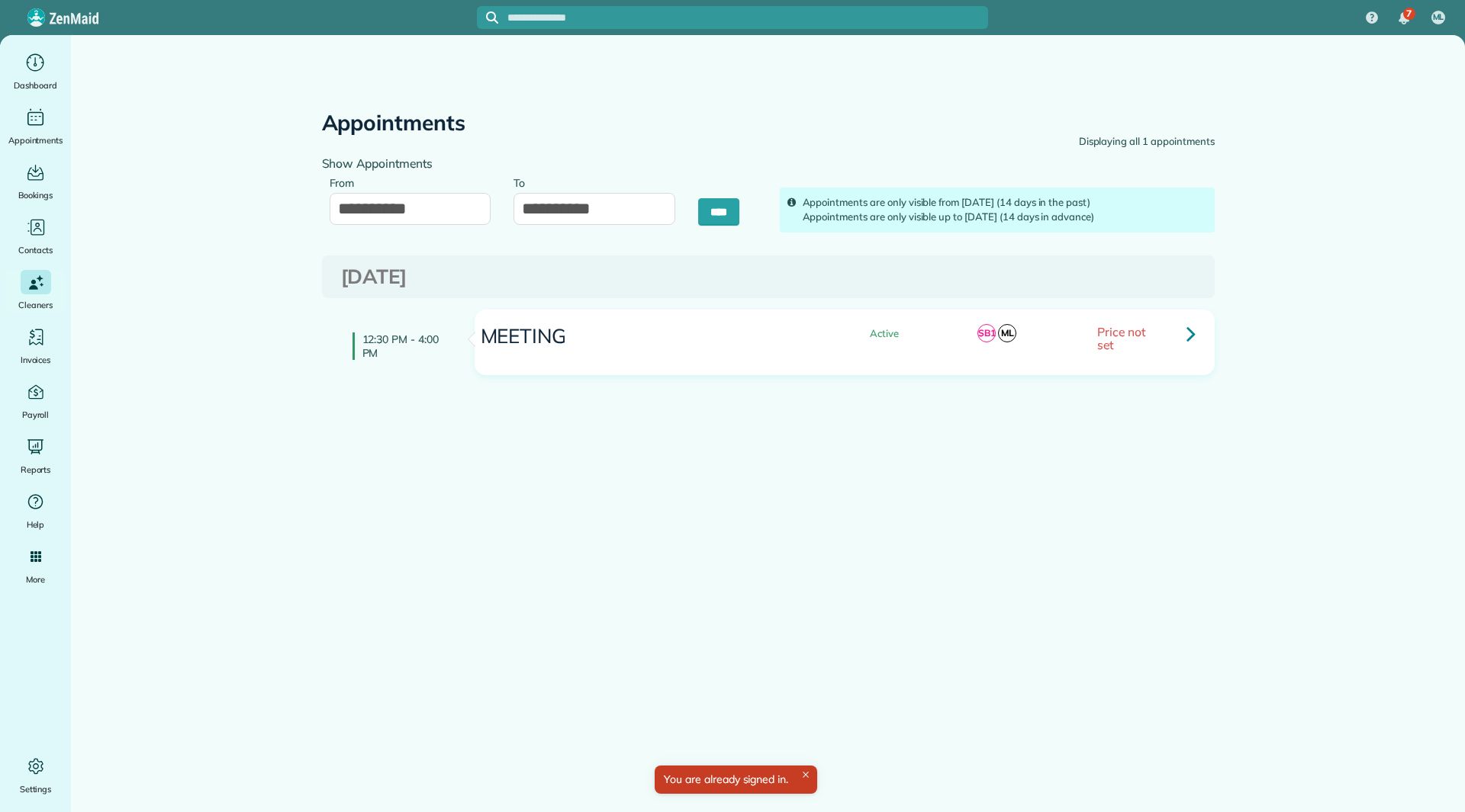 The width and height of the screenshot is (1465, 812). I want to click on h4: Show Appointments, so click(539, 164).